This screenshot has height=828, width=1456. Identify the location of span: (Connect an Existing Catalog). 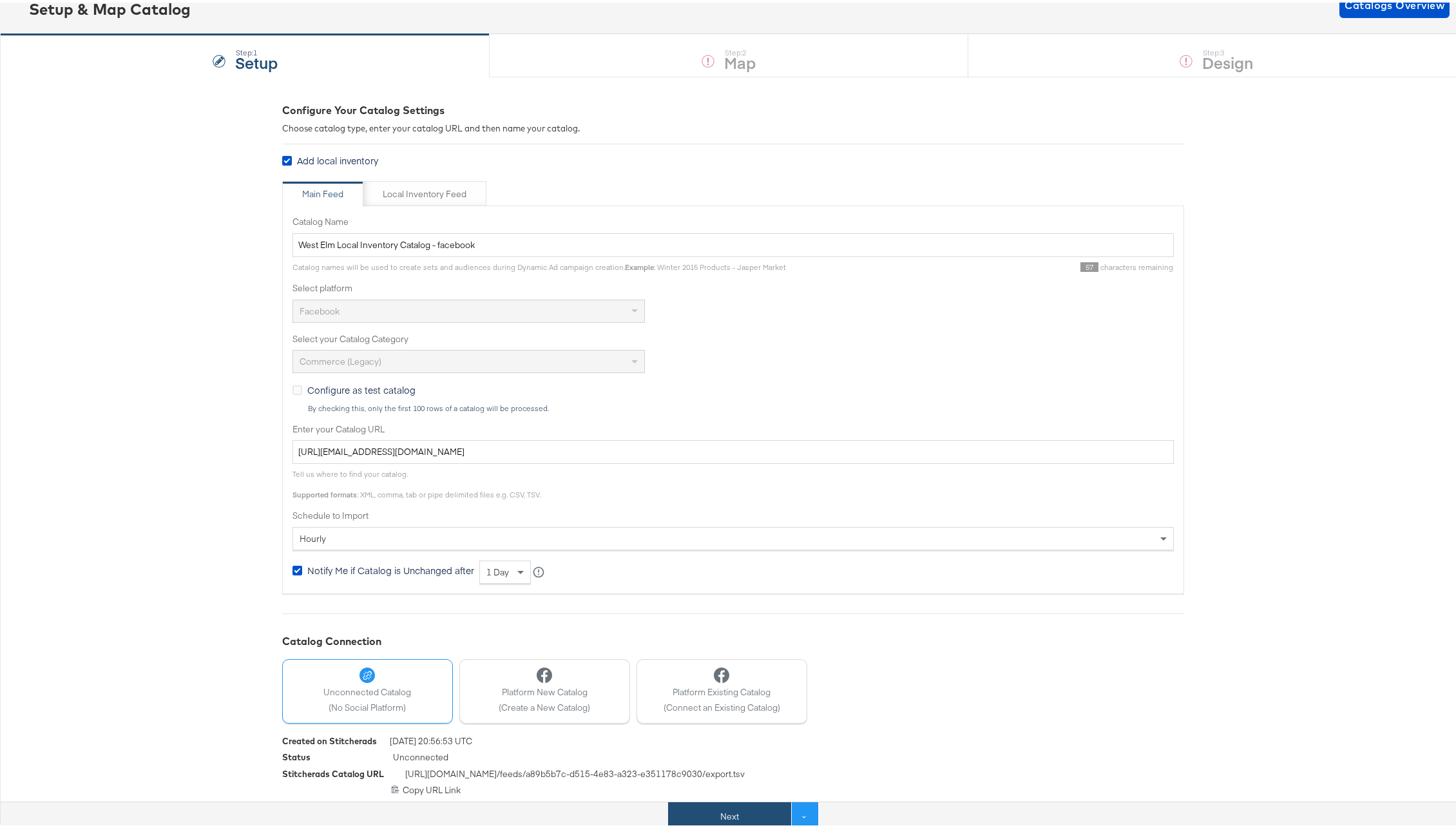
(722, 705).